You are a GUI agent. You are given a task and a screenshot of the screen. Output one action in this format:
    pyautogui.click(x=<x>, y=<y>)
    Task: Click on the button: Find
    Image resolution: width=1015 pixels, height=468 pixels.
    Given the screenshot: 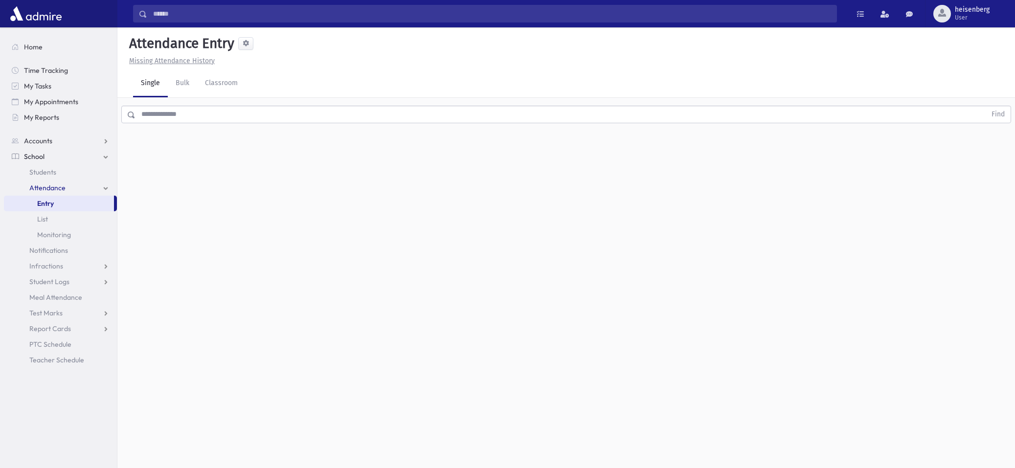 What is the action you would take?
    pyautogui.click(x=998, y=114)
    